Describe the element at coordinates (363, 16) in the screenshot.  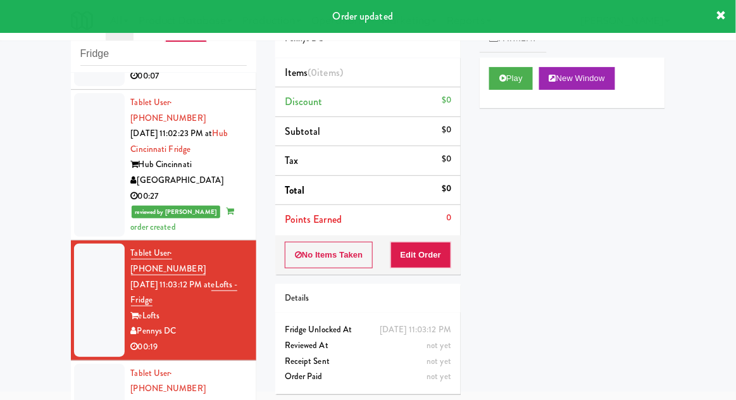
I see `span: Order updated` at that location.